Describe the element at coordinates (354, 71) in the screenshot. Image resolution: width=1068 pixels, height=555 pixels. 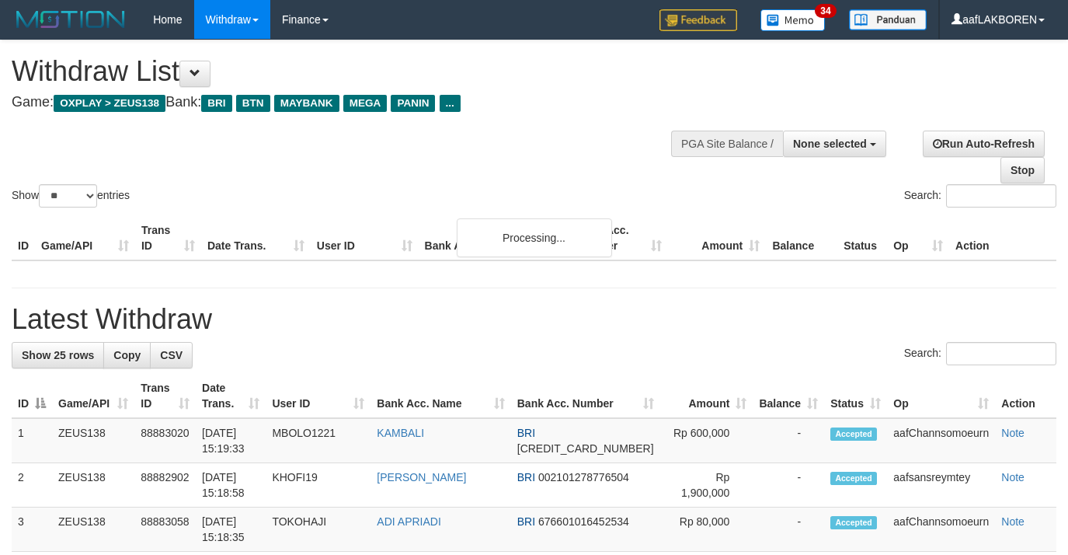
I see `h1: Withdraw List` at that location.